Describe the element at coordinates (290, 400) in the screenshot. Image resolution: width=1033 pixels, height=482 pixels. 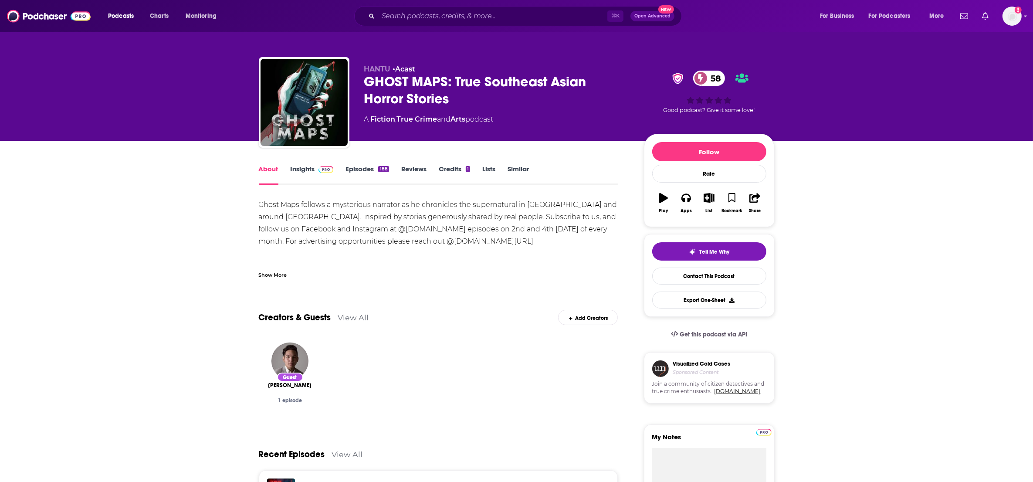
I see `div: 1 episode` at that location.